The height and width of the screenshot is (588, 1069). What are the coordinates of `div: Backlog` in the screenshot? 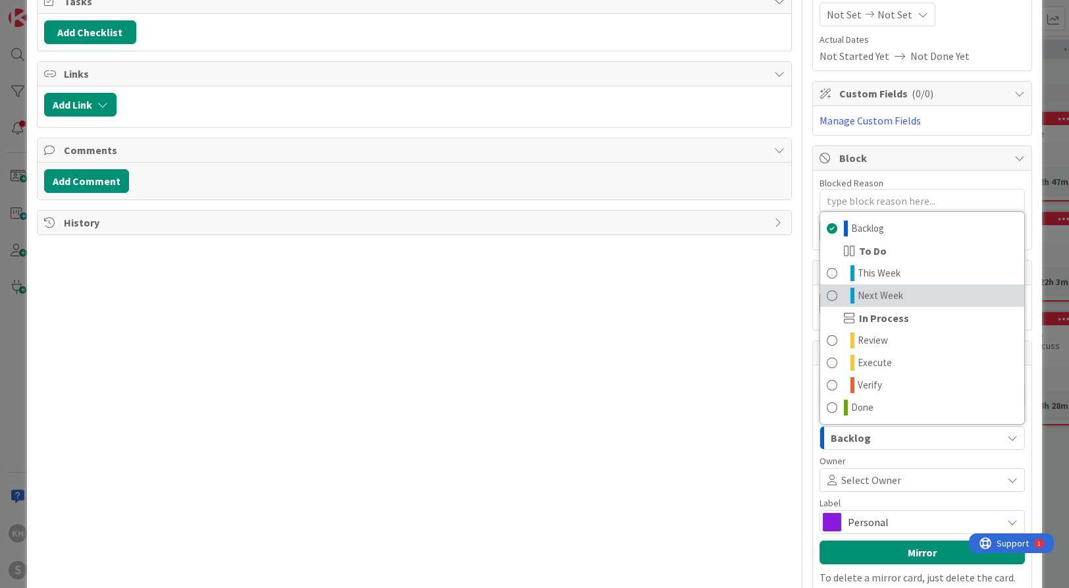 It's located at (922, 318).